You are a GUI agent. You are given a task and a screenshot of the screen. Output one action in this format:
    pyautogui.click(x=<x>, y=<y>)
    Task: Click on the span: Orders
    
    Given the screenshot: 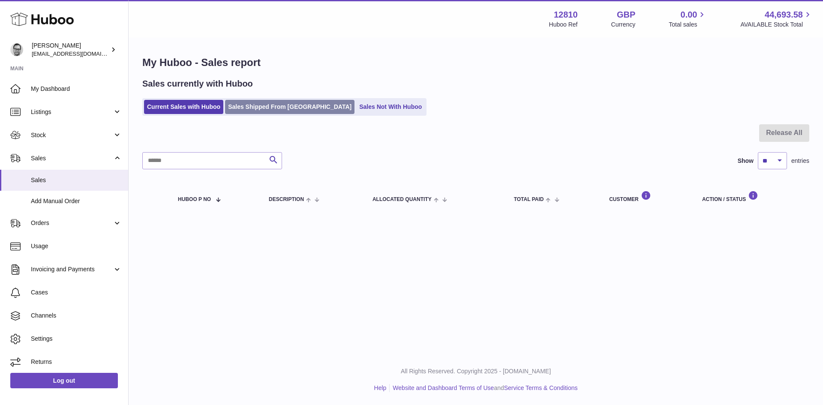 What is the action you would take?
    pyautogui.click(x=72, y=223)
    